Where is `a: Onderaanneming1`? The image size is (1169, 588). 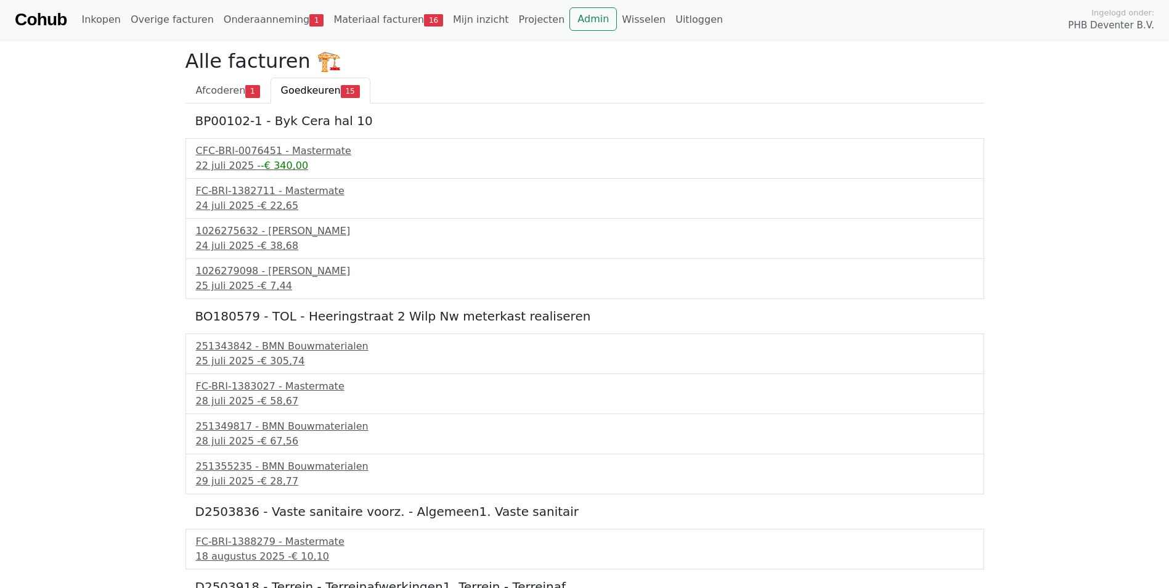
a: Onderaanneming1 is located at coordinates (274, 20).